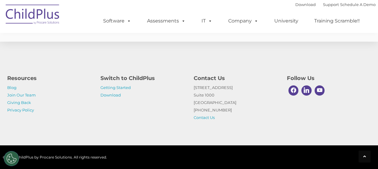 The width and height of the screenshot is (378, 169). I want to click on a: Blog, so click(12, 88).